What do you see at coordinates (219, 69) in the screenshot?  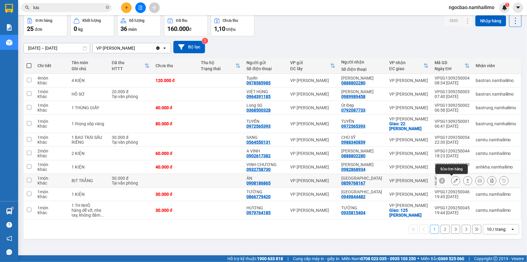 I see `div: Trạng thái` at bounding box center [219, 69].